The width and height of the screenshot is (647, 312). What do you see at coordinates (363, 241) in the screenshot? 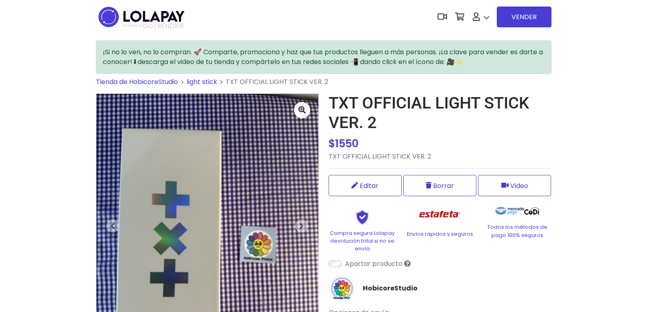
I see `p: Compra segura Lolapay devolución total si no se envía` at bounding box center [363, 241].